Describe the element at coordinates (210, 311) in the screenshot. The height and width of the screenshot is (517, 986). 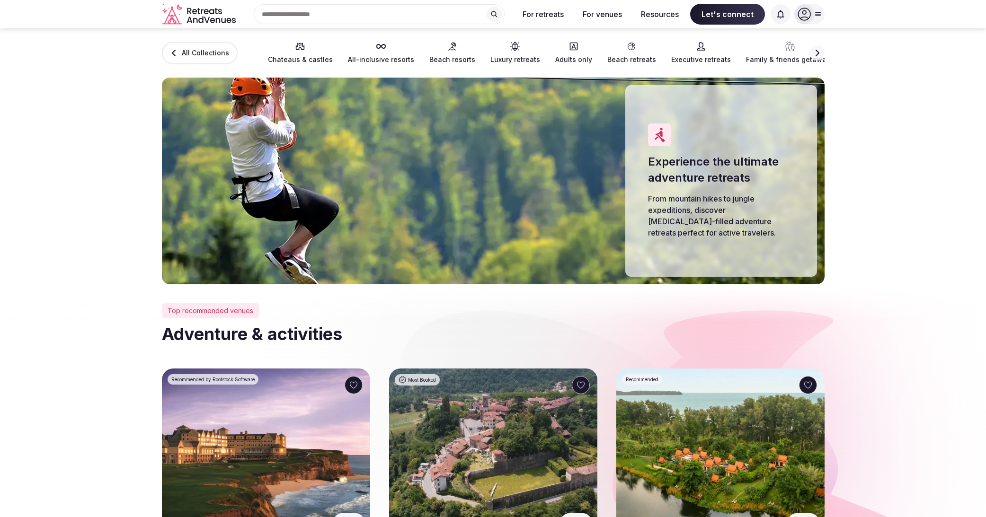
I see `div: Top recommended venues` at that location.